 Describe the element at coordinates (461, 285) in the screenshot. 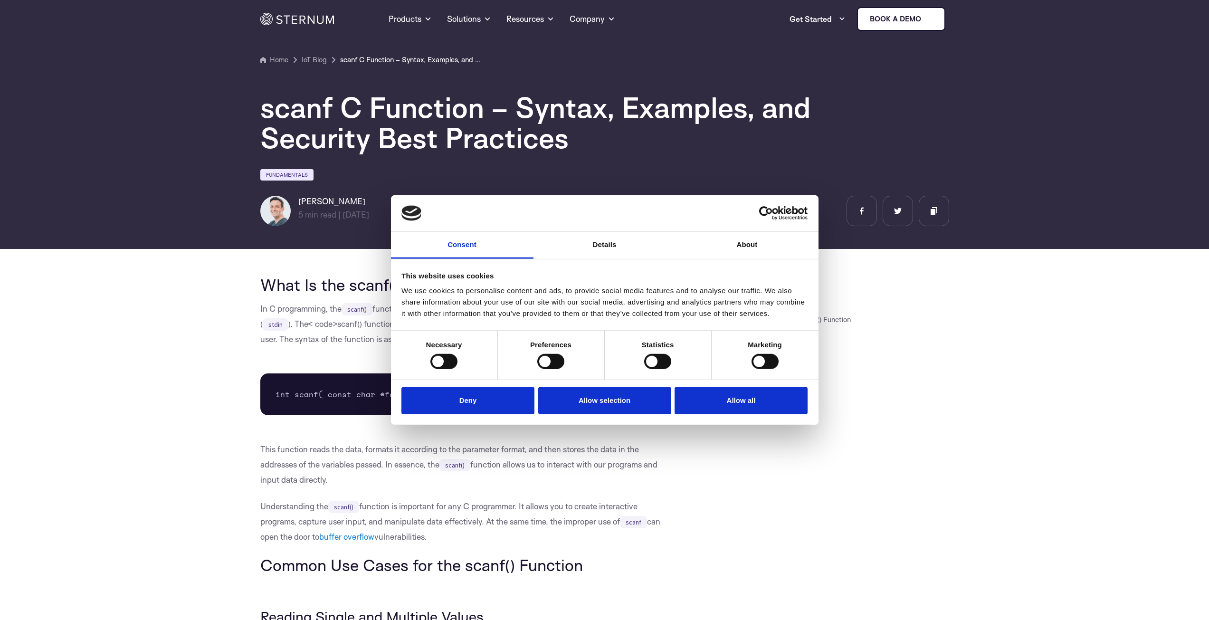

I see `h2: What Is the scanf() C Function` at that location.